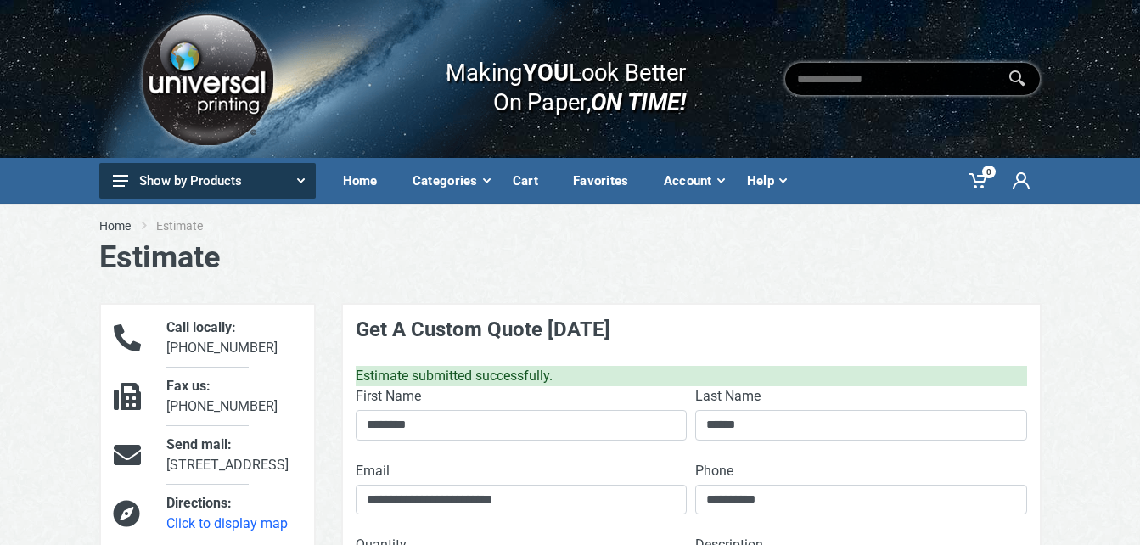 This screenshot has height=545, width=1140. What do you see at coordinates (727, 396) in the screenshot?
I see `label: Last Name` at bounding box center [727, 396].